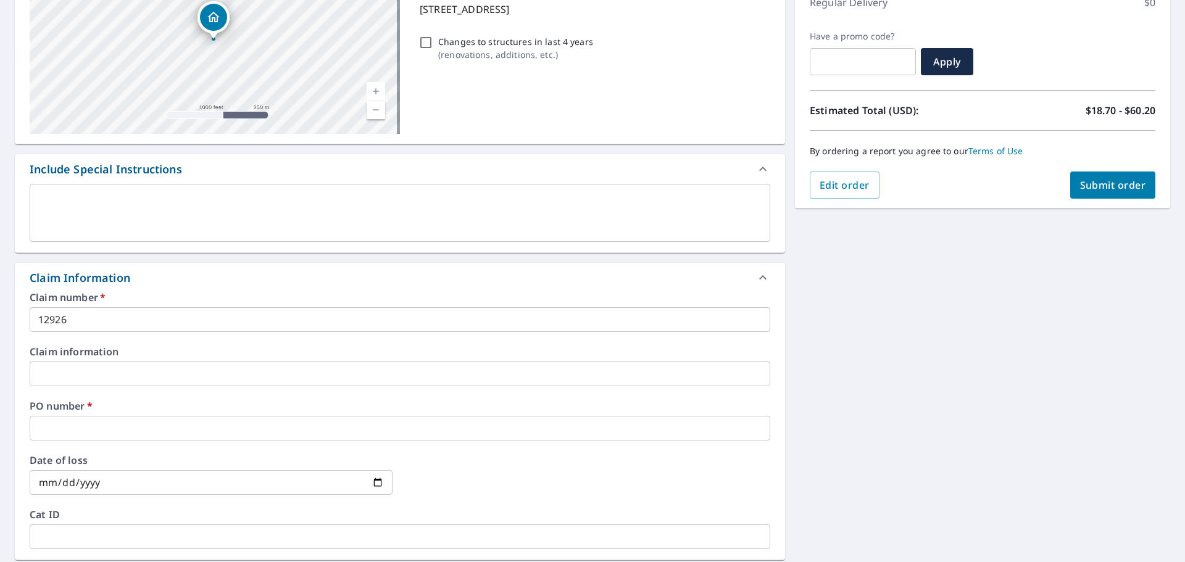 The image size is (1185, 562). I want to click on span: Submit order, so click(1113, 185).